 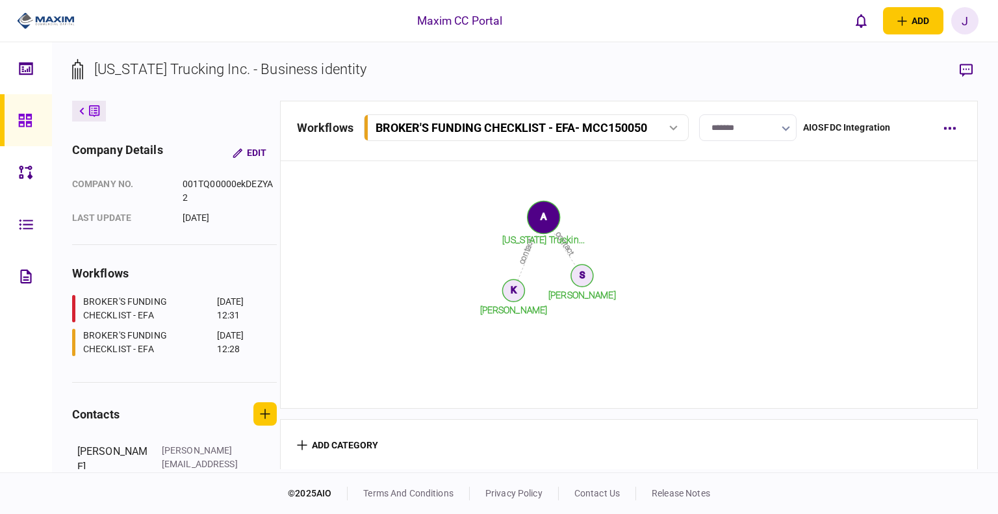 What do you see at coordinates (511, 127) in the screenshot?
I see `div: BROKER'S FUNDING CHECKLIST - EFA - MCC150050` at bounding box center [511, 127].